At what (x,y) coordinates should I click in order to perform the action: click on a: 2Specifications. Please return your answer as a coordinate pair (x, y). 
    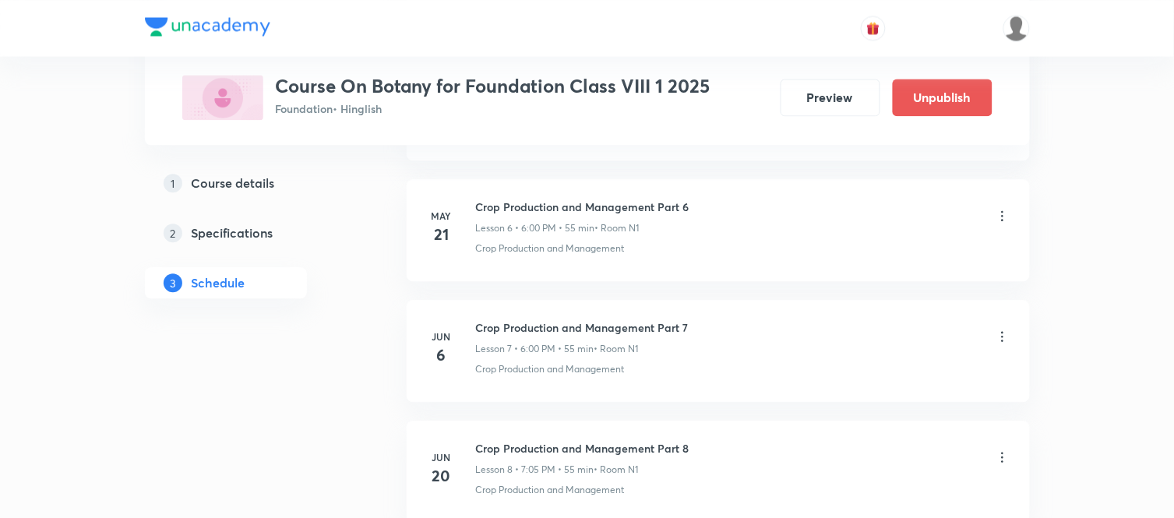
    Looking at the image, I should click on (251, 233).